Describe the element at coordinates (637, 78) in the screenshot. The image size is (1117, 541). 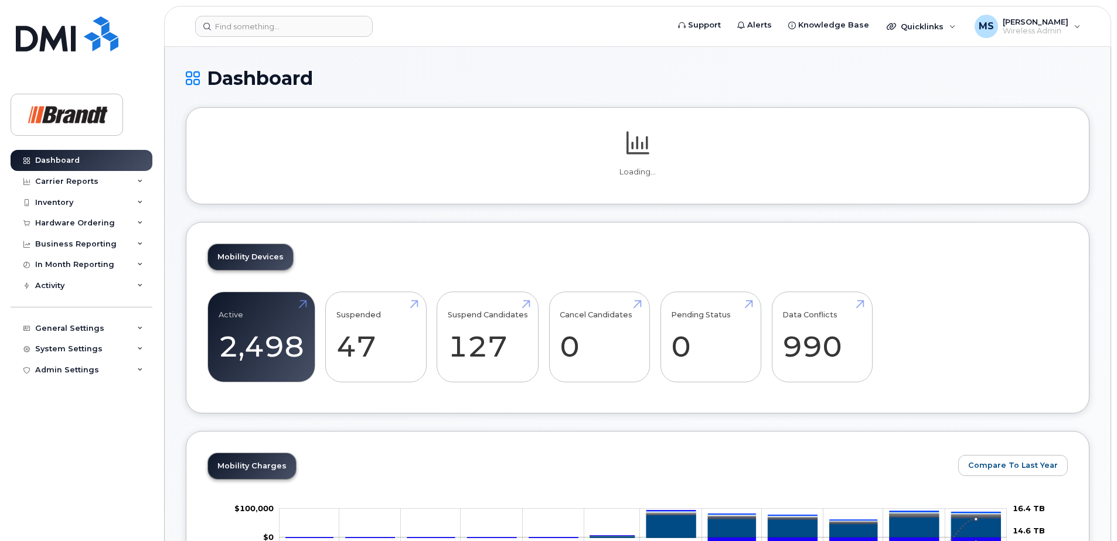
I see `h1: Dashboard` at that location.